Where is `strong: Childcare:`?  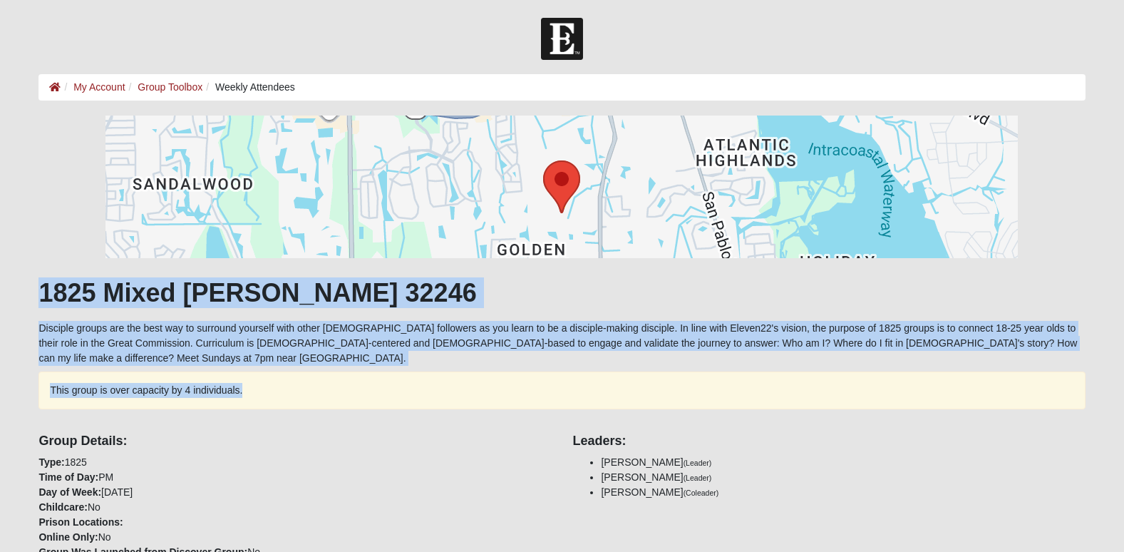 strong: Childcare: is located at coordinates (63, 507).